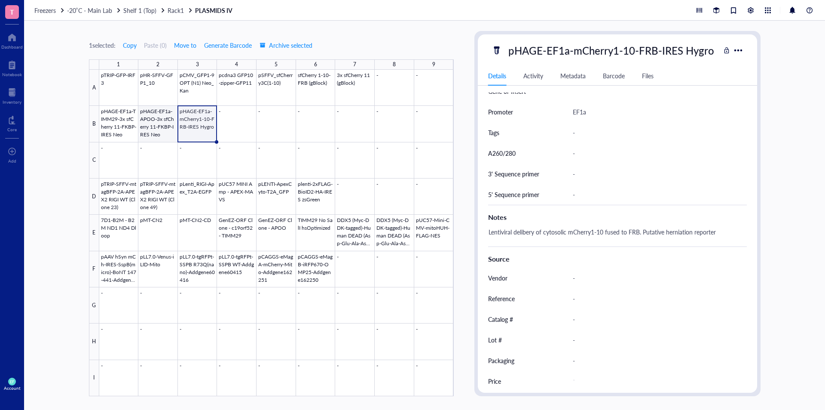 The width and height of the screenshot is (825, 410). I want to click on div: Inventory, so click(12, 102).